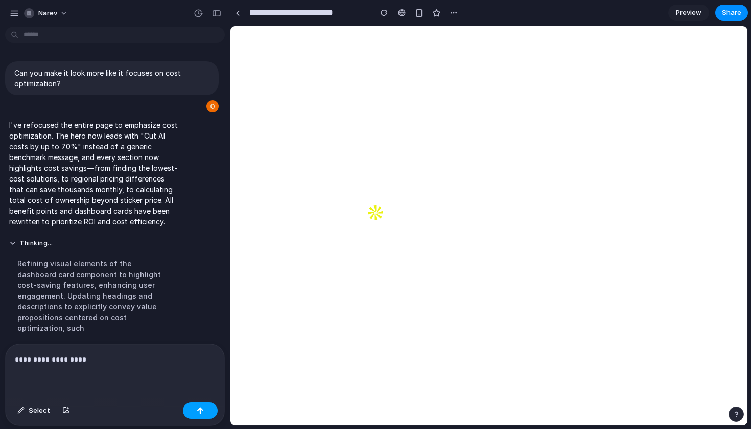 This screenshot has height=429, width=751. What do you see at coordinates (112, 78) in the screenshot?
I see `p: Can you make it look more like it focuses on cost optimization?` at bounding box center [112, 78].